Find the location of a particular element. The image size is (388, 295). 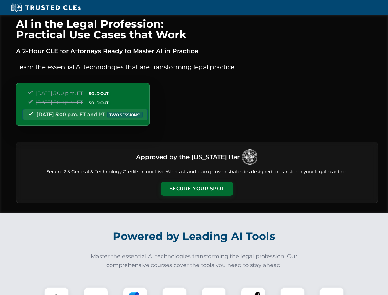

p: A 2-Hour CLE for Attorneys Ready to Master AI in Practice is located at coordinates (197, 51).